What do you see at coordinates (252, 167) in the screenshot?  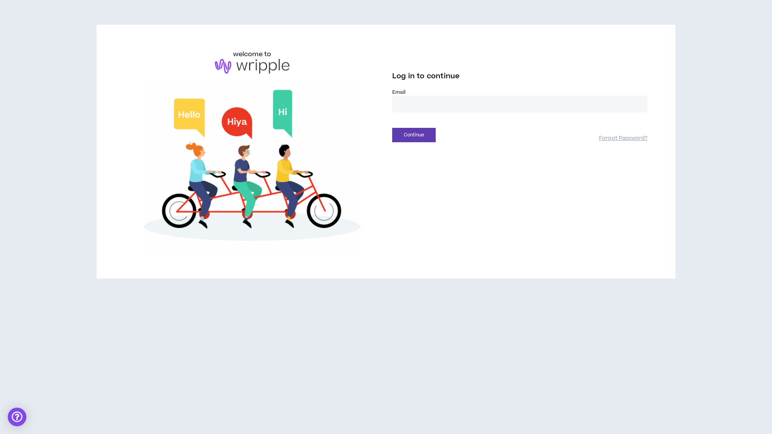 I see `img: Welcome to Wripple` at bounding box center [252, 167].